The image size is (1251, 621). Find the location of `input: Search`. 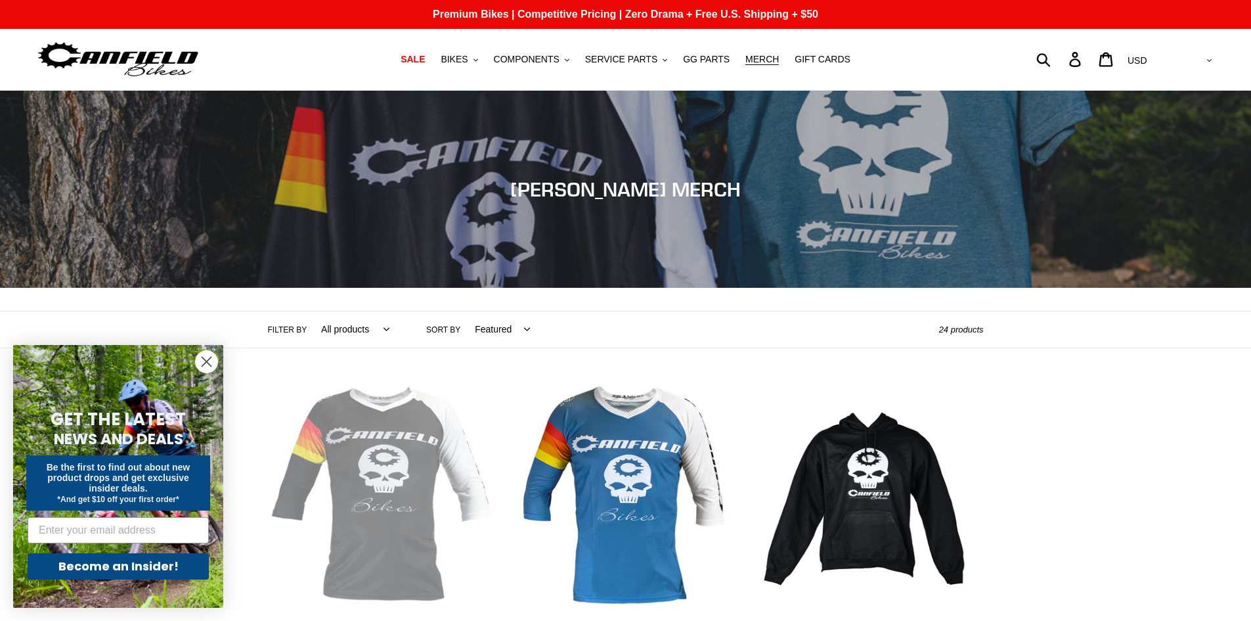

input: Search is located at coordinates (1060, 59).